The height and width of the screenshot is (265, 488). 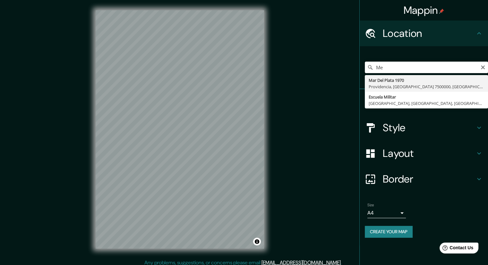 What do you see at coordinates (180, 129) in the screenshot?
I see `canvas: Map` at bounding box center [180, 129].